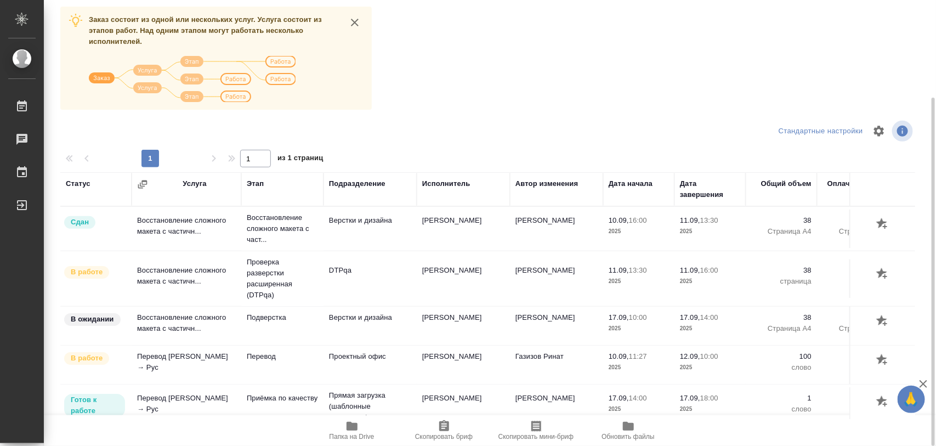 The width and height of the screenshot is (936, 446). What do you see at coordinates (536, 431) in the screenshot?
I see `button: Скопировать мини-бриф` at bounding box center [536, 431].